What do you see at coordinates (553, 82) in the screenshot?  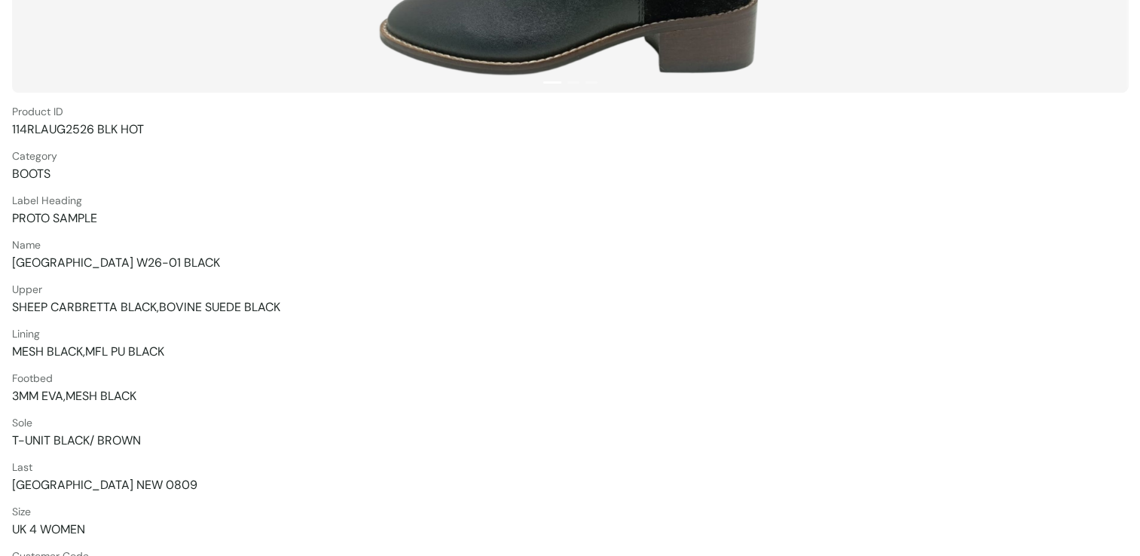 I see `button: 1` at bounding box center [553, 82].